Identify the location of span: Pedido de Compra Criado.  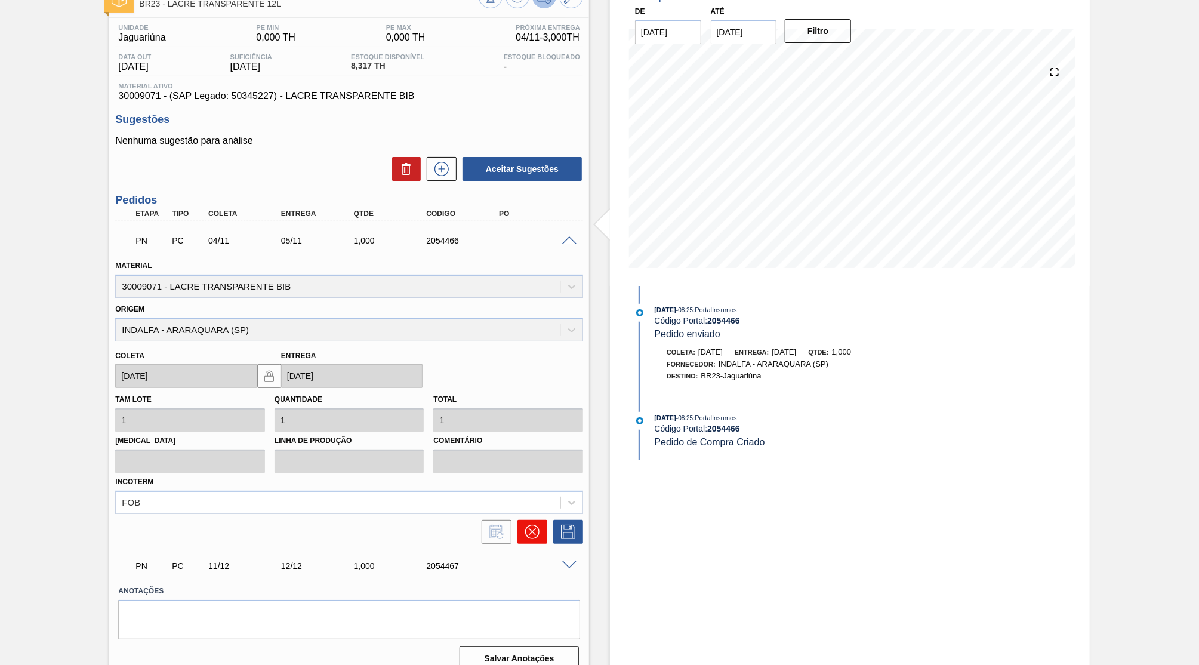
(710, 442).